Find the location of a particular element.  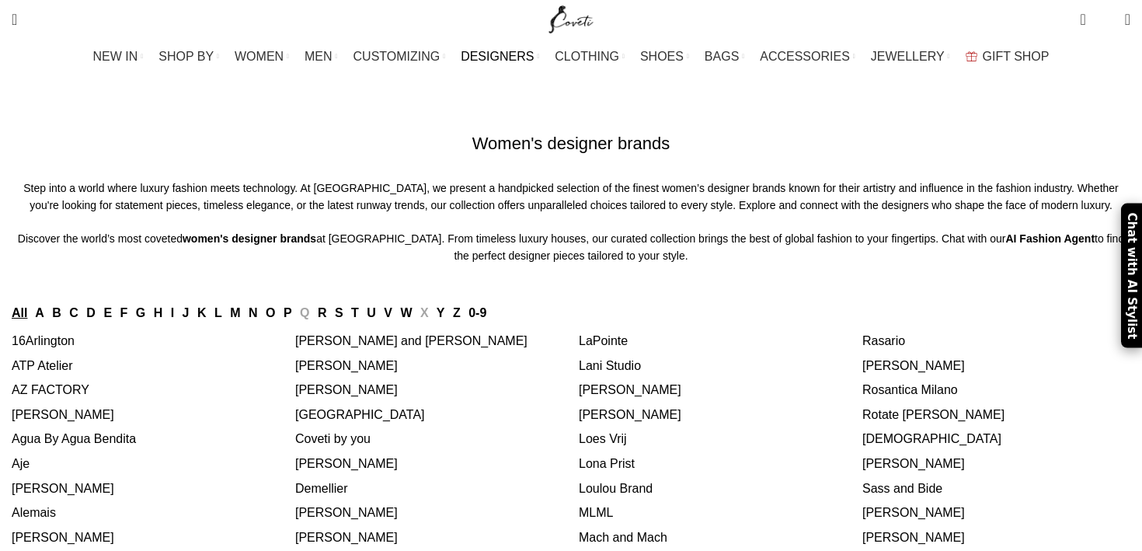

a: H is located at coordinates (159, 312).